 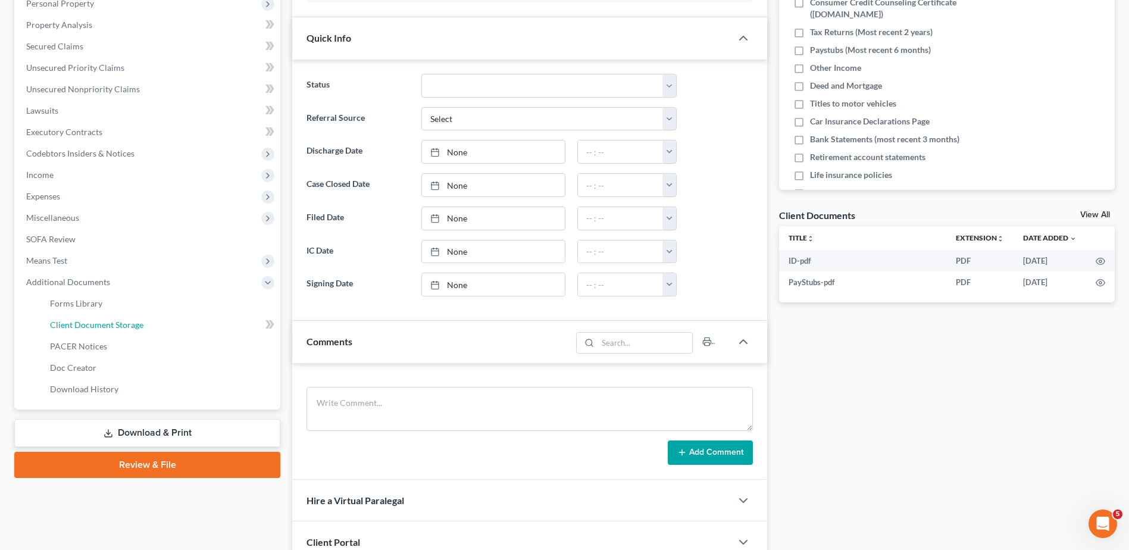 I want to click on span: Expenses, so click(x=43, y=196).